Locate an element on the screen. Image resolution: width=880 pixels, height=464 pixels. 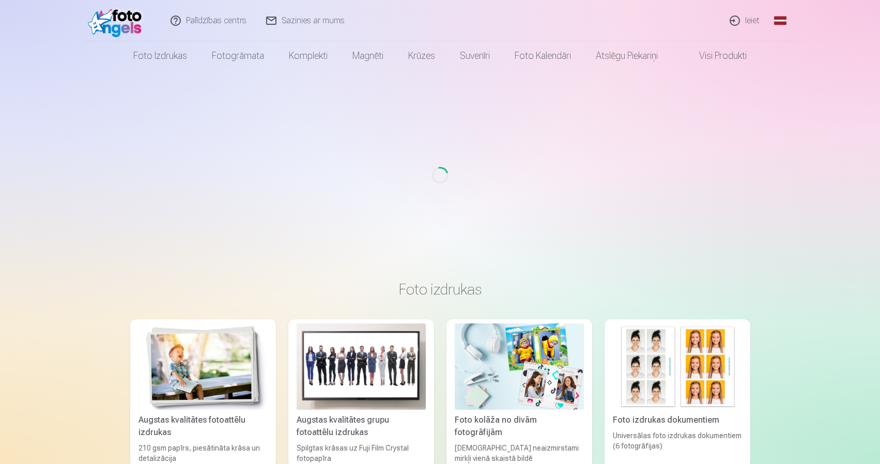
div: Universālas foto izdrukas dokumentiem (6 fotogrāfijas) is located at coordinates (677, 447).